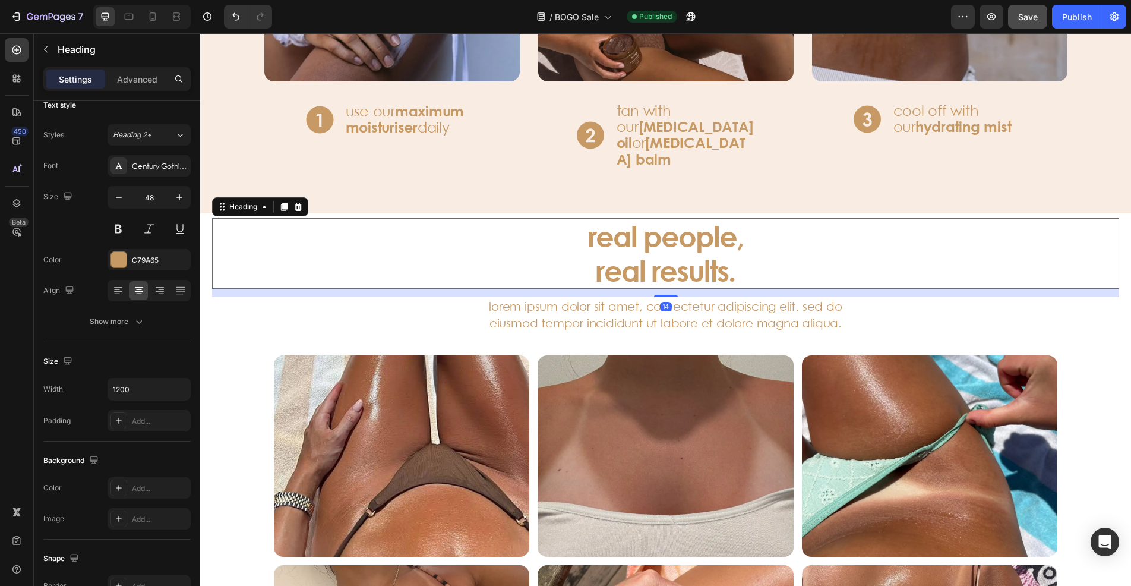  Describe the element at coordinates (57, 420) in the screenshot. I see `div: Padding` at that location.